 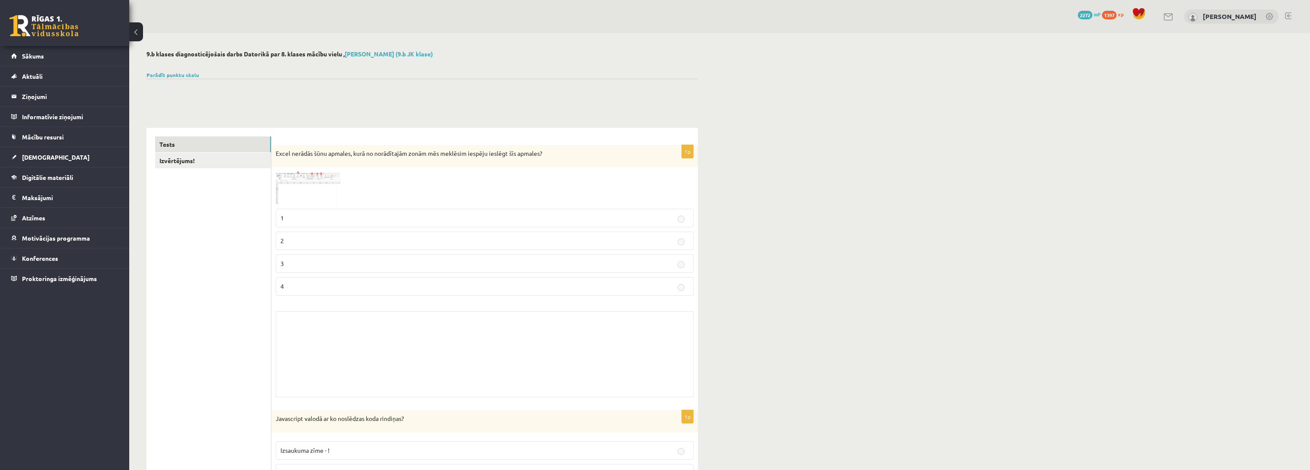 What do you see at coordinates (65, 56) in the screenshot?
I see `a: Sākums` at bounding box center [65, 56].